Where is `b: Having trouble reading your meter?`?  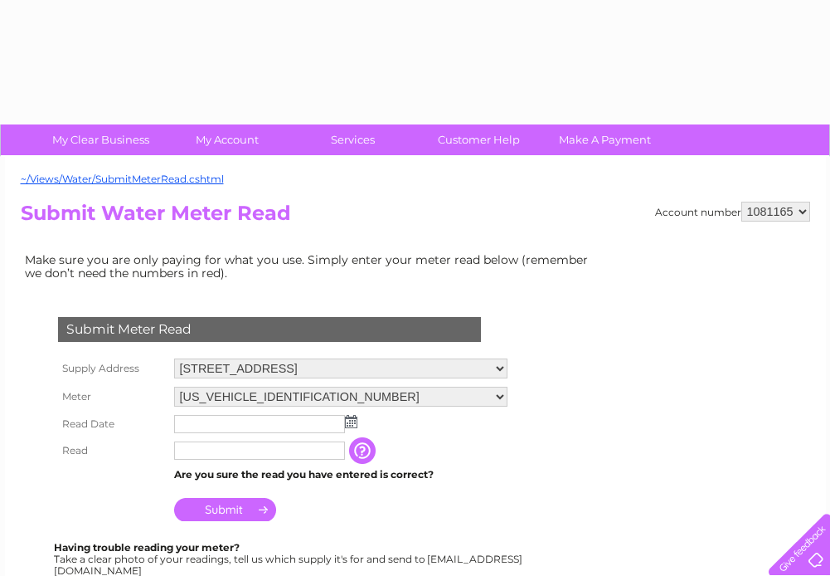 b: Having trouble reading your meter? is located at coordinates (147, 547).